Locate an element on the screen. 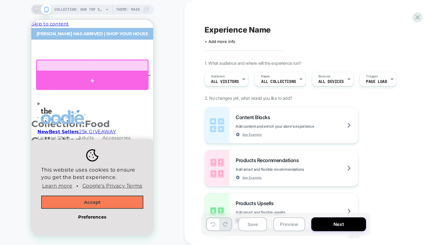 This screenshot has width=438, height=245. span: Content Blocks is located at coordinates (254, 117).